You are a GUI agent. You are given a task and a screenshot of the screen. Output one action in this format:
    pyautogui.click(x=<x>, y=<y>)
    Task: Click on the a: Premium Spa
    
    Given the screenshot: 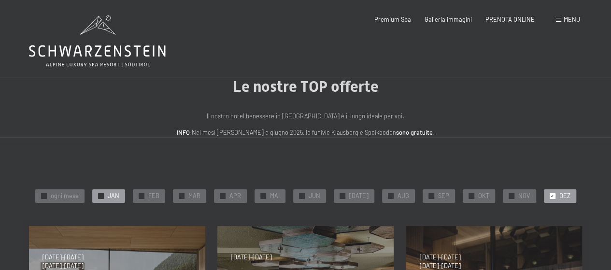 What is the action you would take?
    pyautogui.click(x=393, y=19)
    